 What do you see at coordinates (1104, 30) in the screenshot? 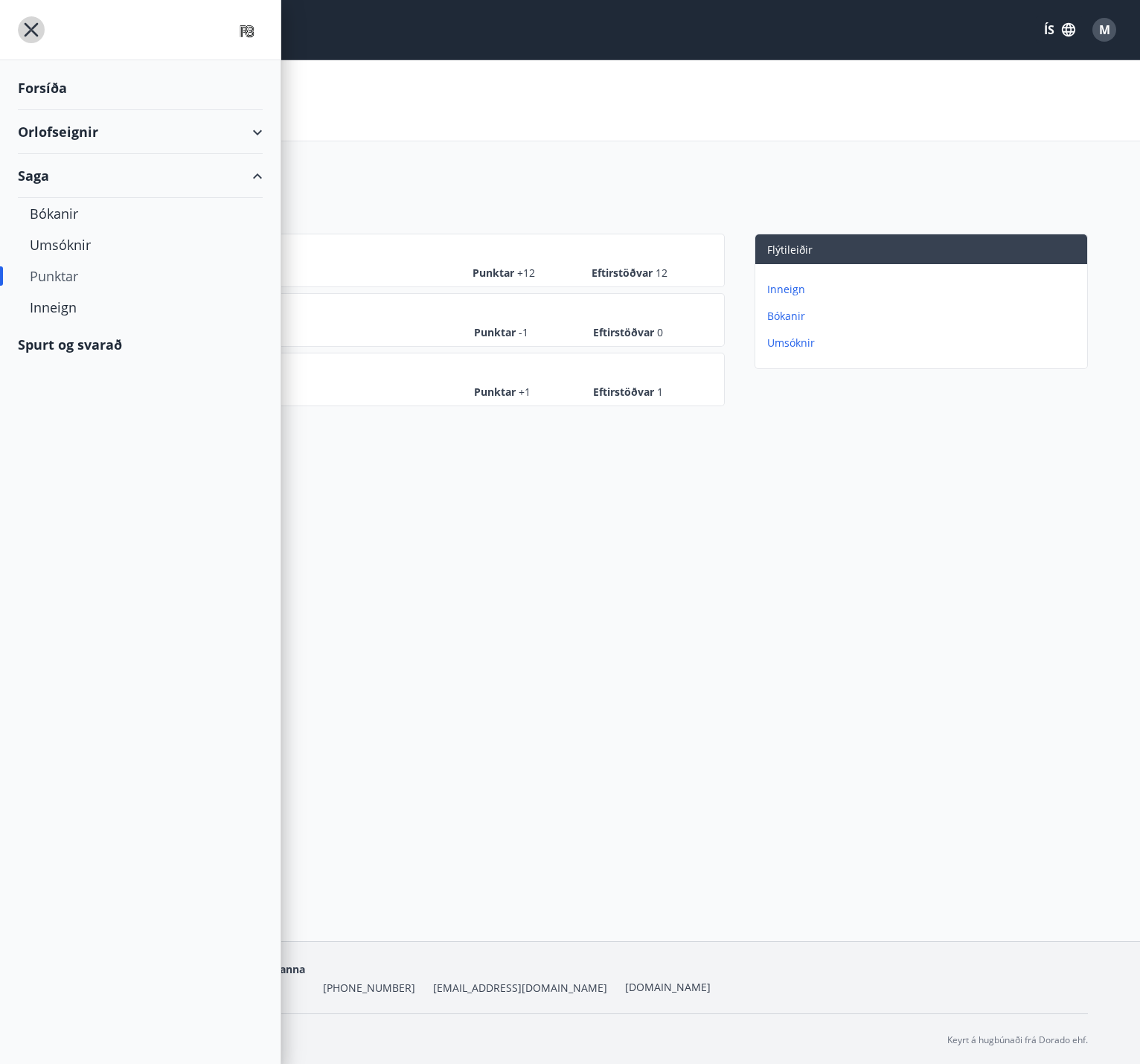
I see `span: M` at bounding box center [1104, 30].